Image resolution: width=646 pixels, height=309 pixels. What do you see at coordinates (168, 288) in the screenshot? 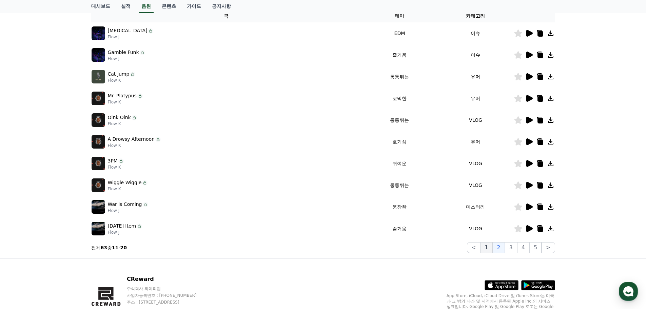
I see `p: 주식회사 와이피랩` at bounding box center [168, 288].